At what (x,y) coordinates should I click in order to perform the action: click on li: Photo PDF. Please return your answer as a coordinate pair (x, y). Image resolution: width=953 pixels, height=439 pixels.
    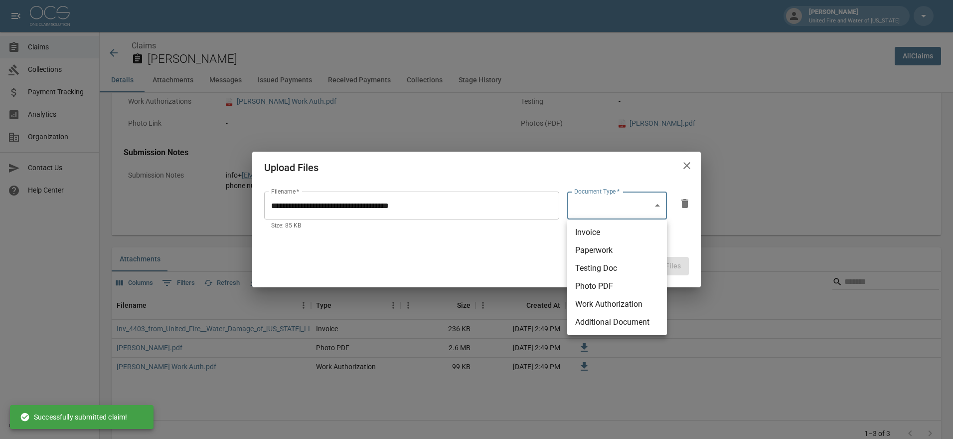
    Looking at the image, I should click on (617, 286).